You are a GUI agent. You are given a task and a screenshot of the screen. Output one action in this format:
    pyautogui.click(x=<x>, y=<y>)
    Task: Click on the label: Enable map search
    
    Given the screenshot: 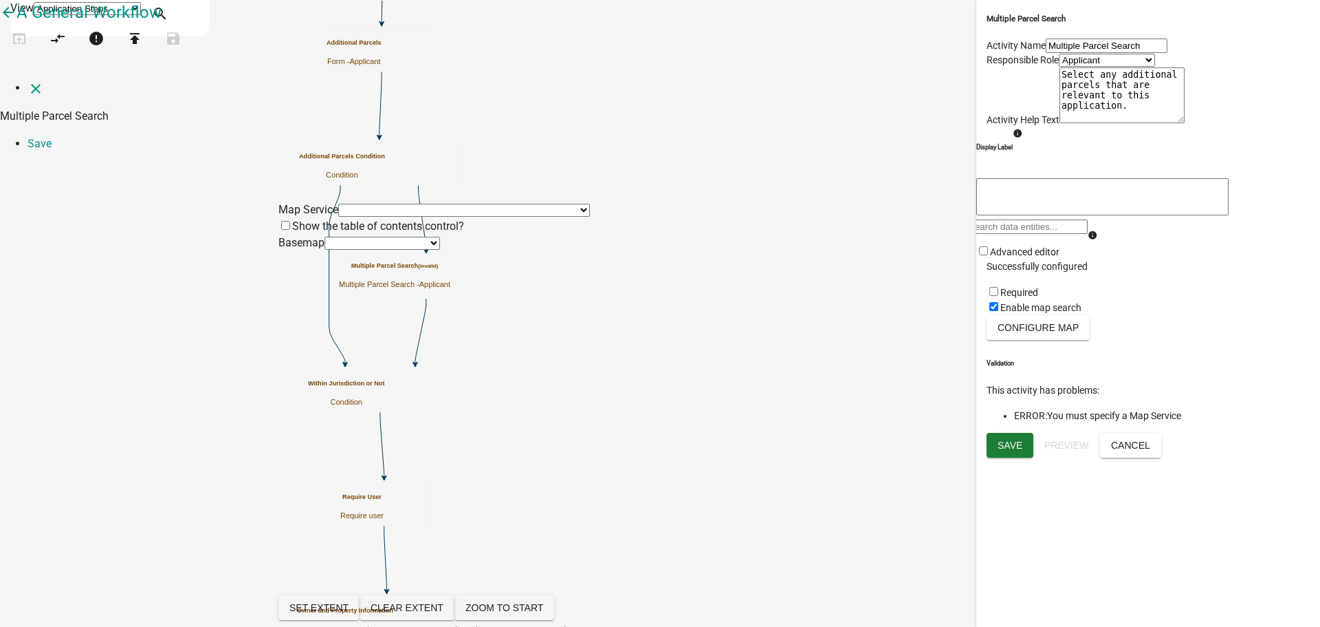 What is the action you would take?
    pyautogui.click(x=1034, y=307)
    